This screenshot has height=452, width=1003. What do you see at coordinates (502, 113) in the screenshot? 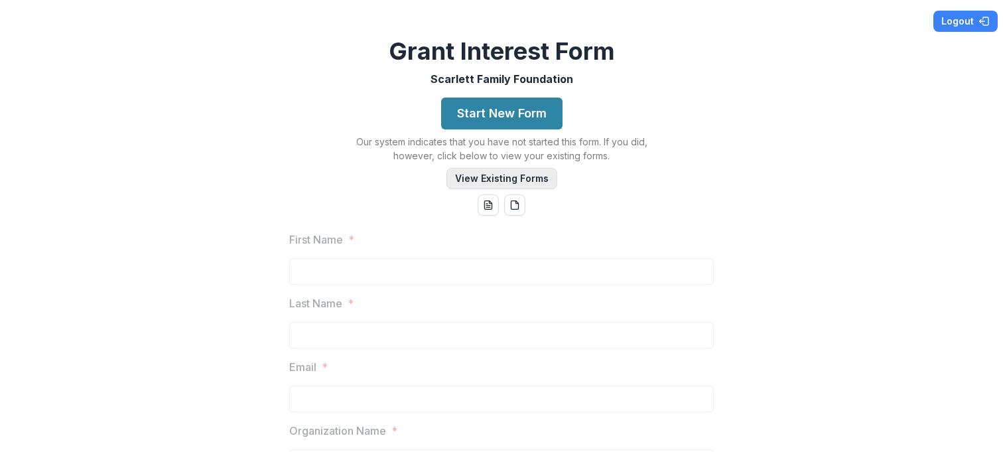
I see `button: Start New Form` at bounding box center [502, 113].